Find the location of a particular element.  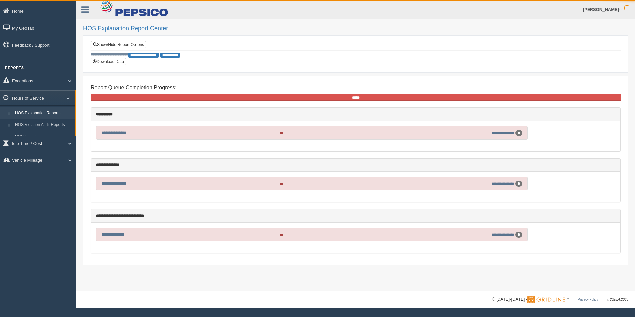

a: HOS Violation Audit Reports is located at coordinates (43, 125).